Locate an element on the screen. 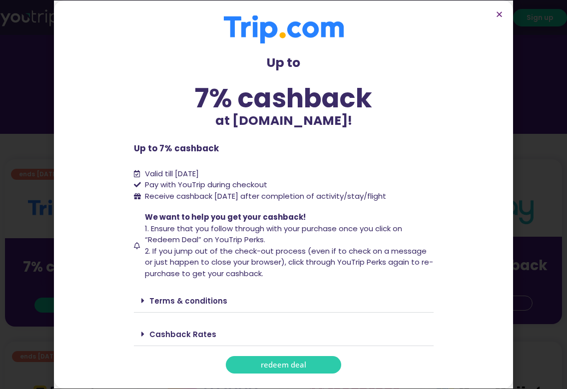  span: 1. Ensure that you follow through with your purchase once you click on “Redeem Deal” on YouTrip P... is located at coordinates (273, 234).